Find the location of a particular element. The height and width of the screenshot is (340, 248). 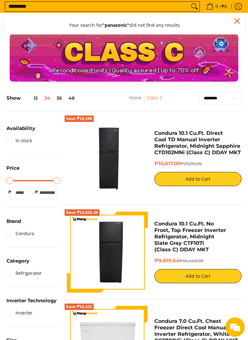

button: 12 is located at coordinates (31, 98).